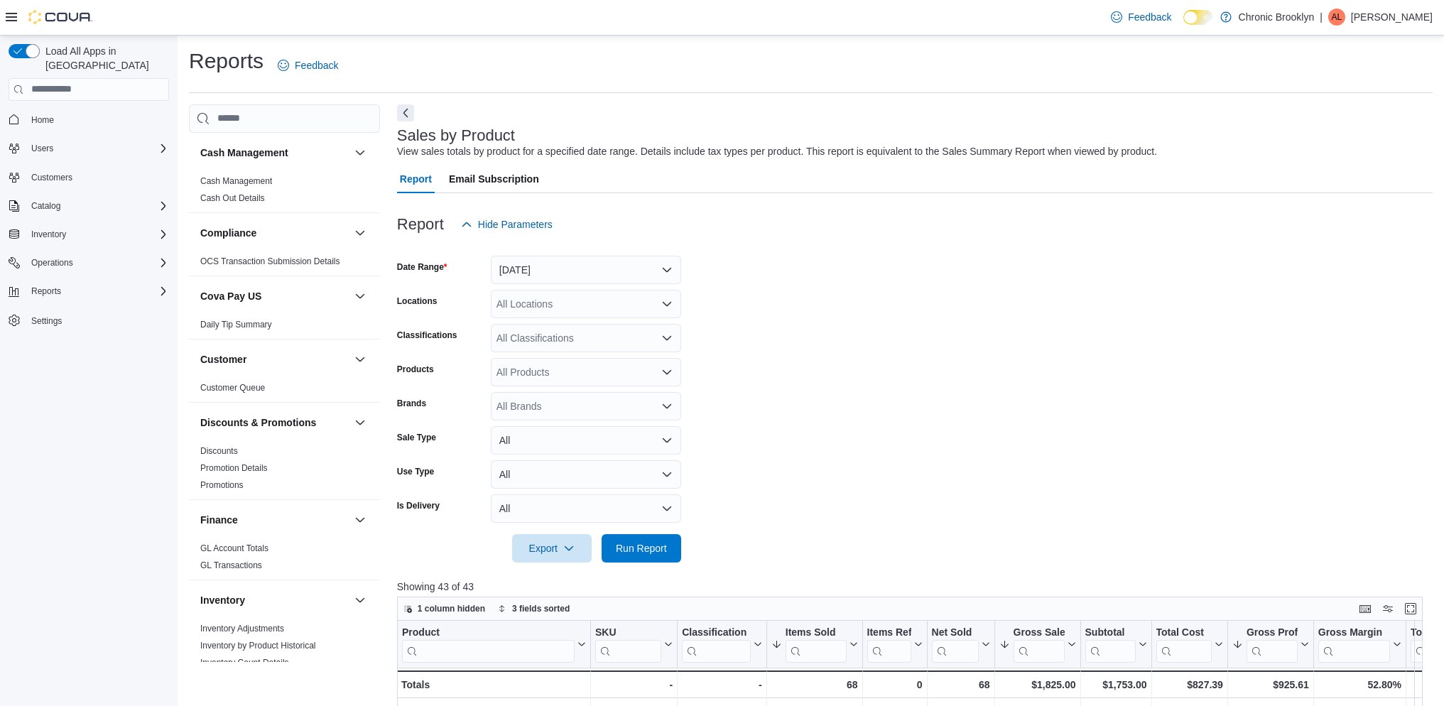  I want to click on span: AL, so click(1336, 17).